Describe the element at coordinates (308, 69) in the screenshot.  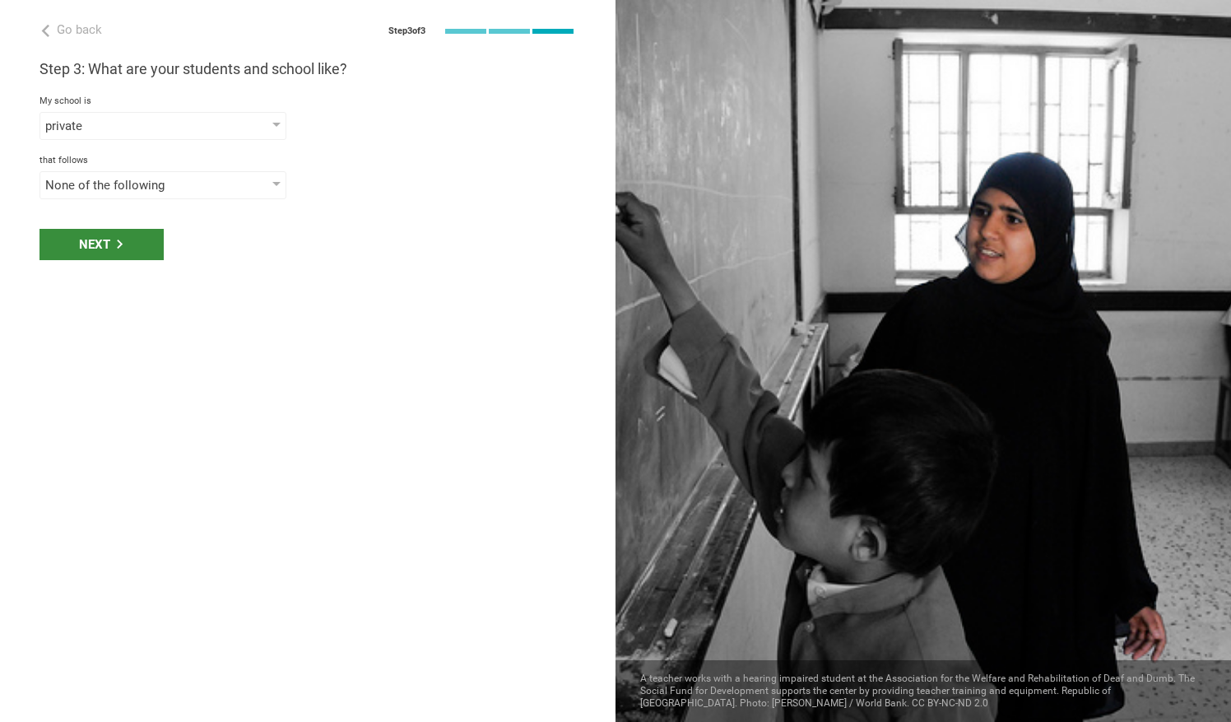
I see `h3: Step 3: What are your students and school like?` at that location.